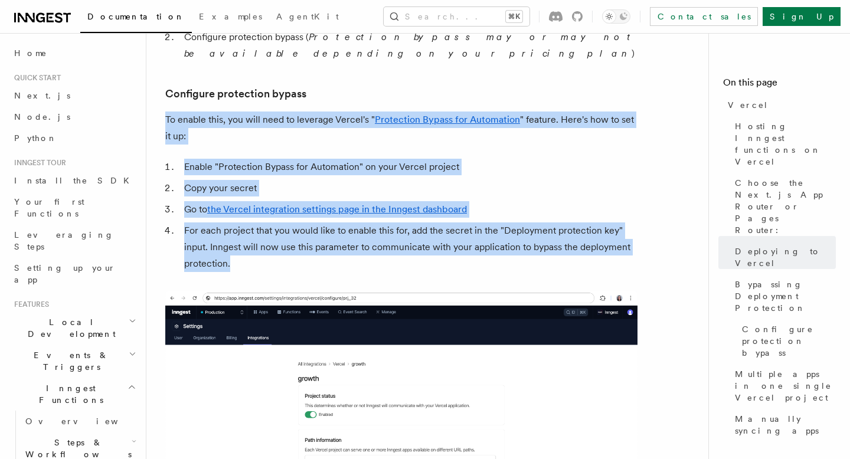  I want to click on button: Inngest Functions, so click(74, 394).